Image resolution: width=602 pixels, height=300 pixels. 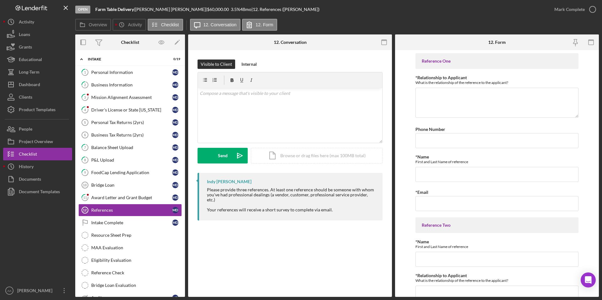 What do you see at coordinates (130, 223) in the screenshot?
I see `a: Intake CompleteMD` at bounding box center [130, 223].